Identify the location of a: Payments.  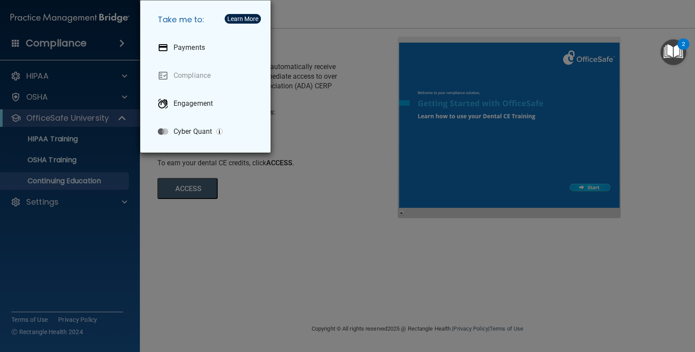
(207, 48).